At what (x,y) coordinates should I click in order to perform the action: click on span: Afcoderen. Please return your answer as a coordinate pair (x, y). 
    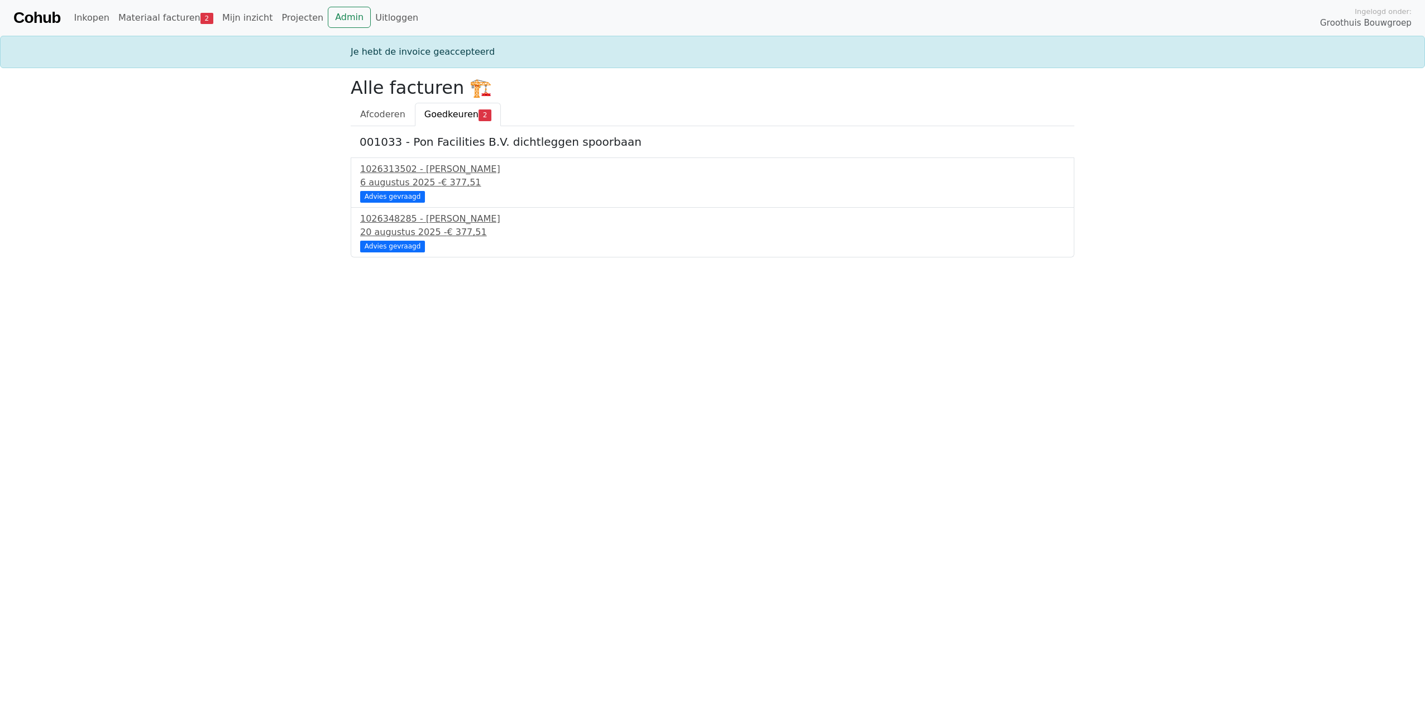
    Looking at the image, I should click on (382, 114).